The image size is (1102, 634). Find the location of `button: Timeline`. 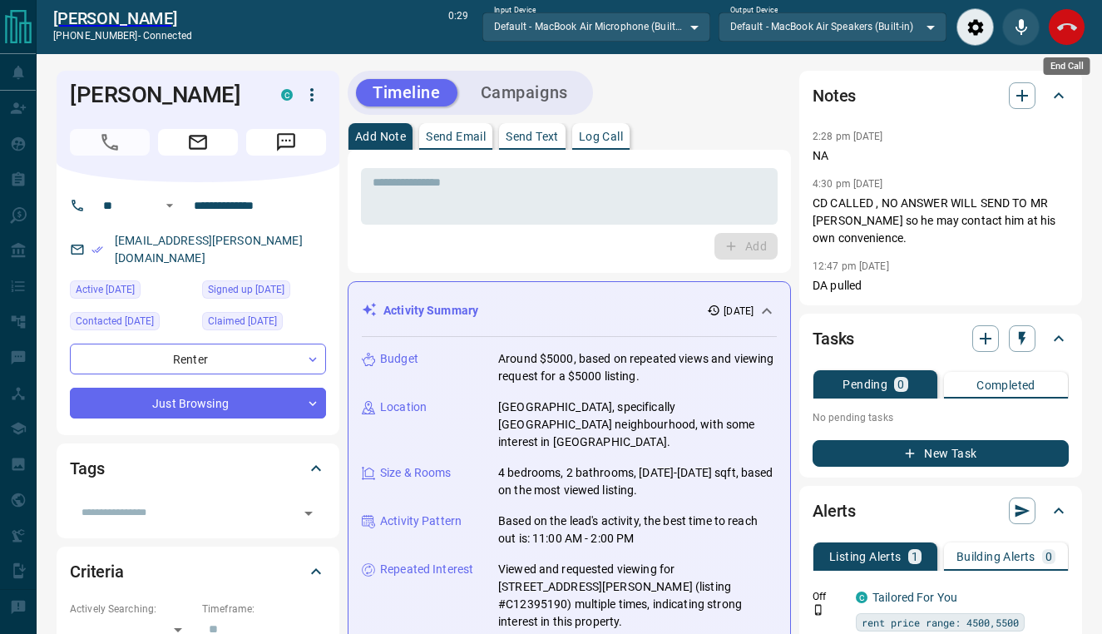

button: Timeline is located at coordinates (407, 92).